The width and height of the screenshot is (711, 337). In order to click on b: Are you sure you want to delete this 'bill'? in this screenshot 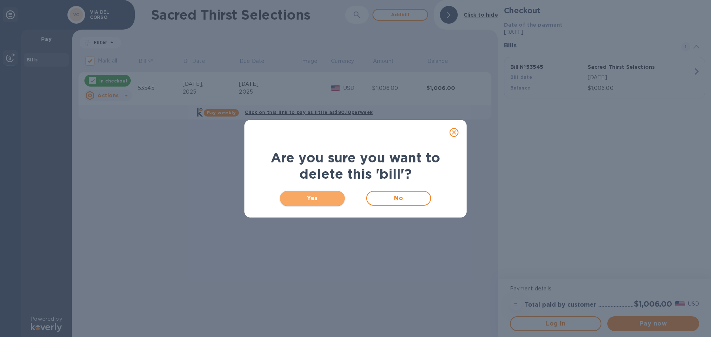, I will do `click(355, 166)`.